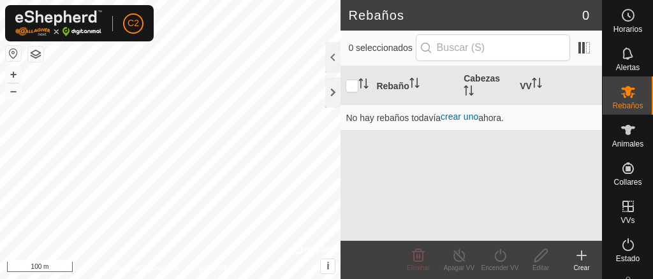 This screenshot has height=279, width=653. What do you see at coordinates (581, 268) in the screenshot?
I see `font: Crear` at bounding box center [581, 268].